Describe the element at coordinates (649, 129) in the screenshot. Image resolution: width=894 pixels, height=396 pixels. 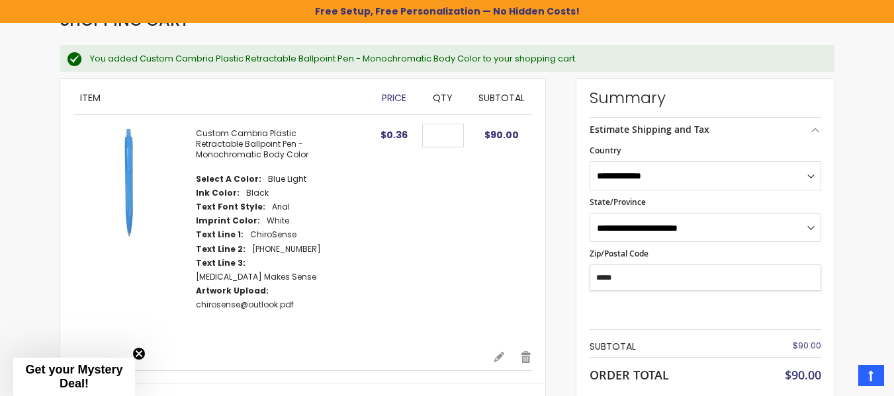
I see `strong: Estimate Shipping and Tax` at that location.